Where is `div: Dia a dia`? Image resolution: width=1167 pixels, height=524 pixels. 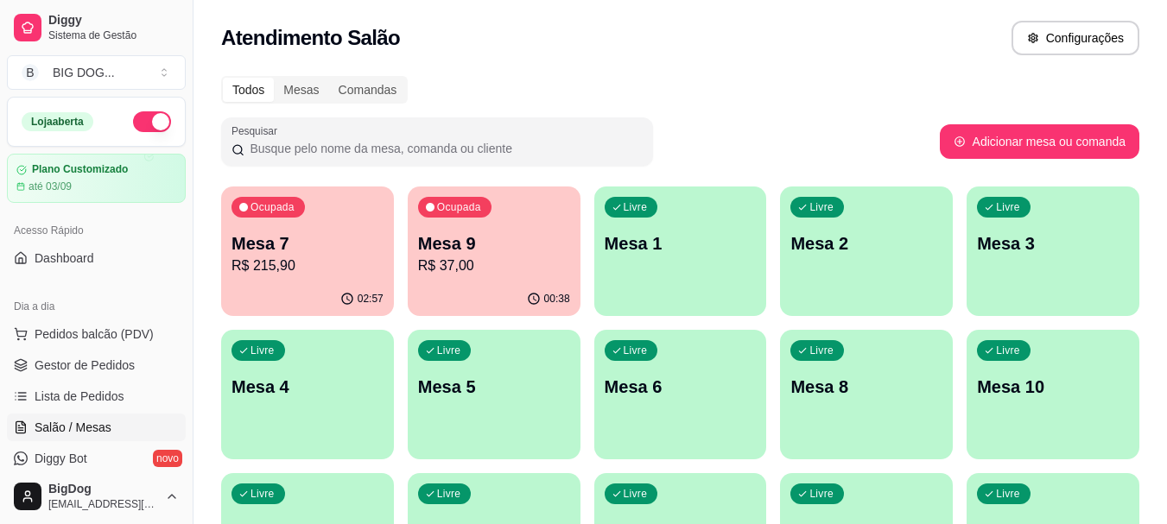 div: Dia a dia is located at coordinates (96, 307).